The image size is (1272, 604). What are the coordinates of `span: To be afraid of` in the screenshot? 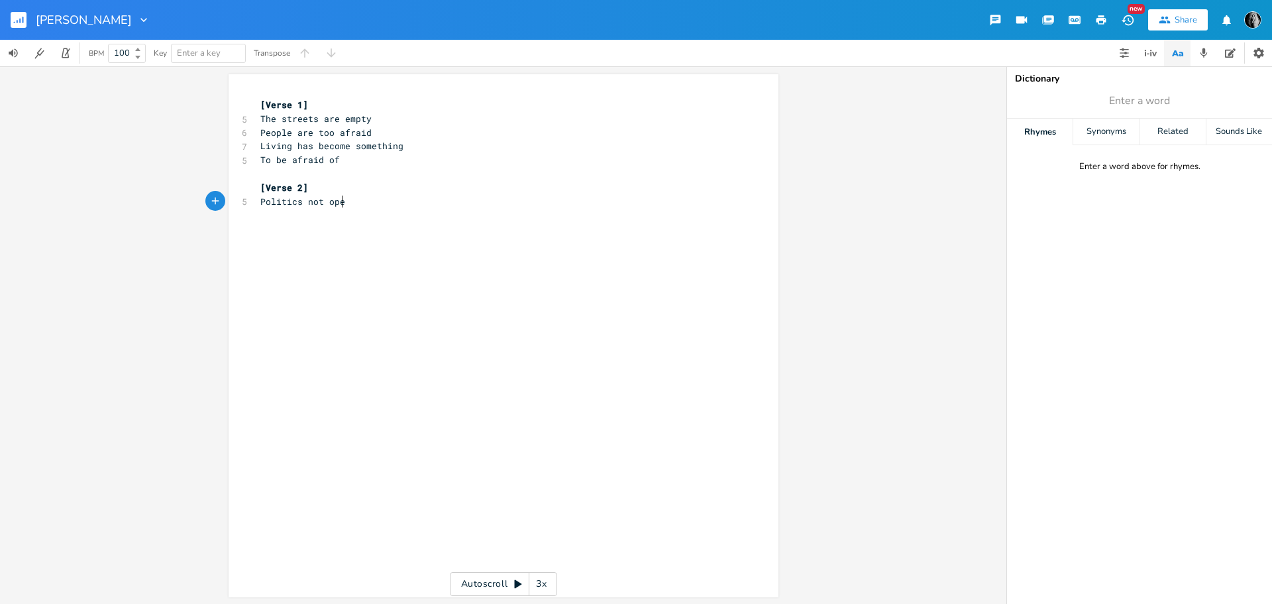 It's located at (300, 160).